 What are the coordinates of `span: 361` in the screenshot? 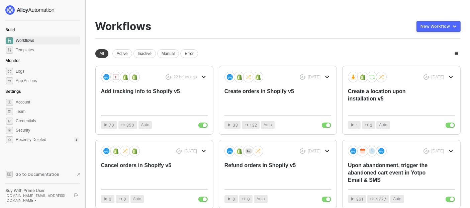 It's located at (359, 199).